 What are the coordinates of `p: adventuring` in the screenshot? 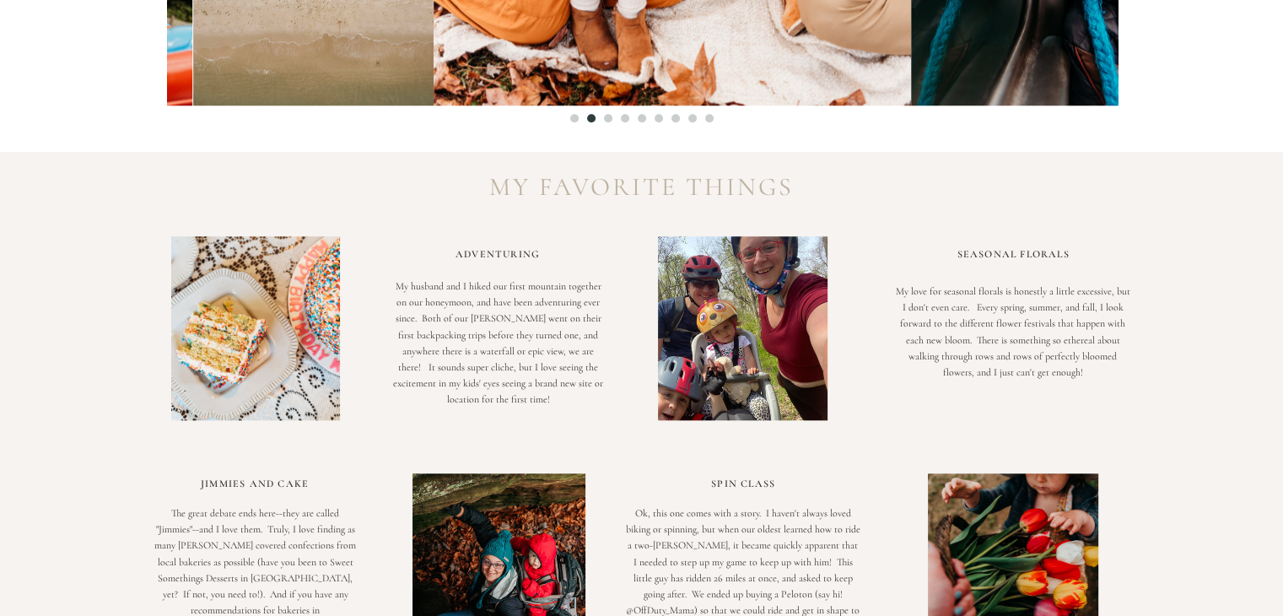 It's located at (498, 256).